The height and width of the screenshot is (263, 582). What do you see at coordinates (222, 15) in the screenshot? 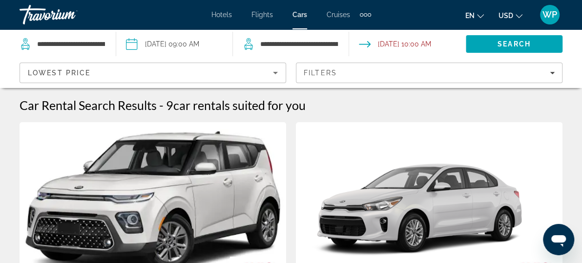
I see `a: Hotels` at bounding box center [222, 15].